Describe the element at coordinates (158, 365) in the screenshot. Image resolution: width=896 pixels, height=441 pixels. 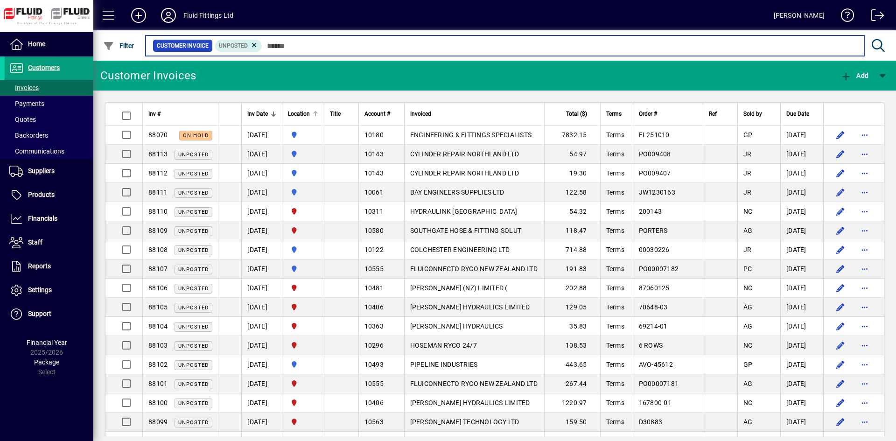
I see `span: 88102` at that location.